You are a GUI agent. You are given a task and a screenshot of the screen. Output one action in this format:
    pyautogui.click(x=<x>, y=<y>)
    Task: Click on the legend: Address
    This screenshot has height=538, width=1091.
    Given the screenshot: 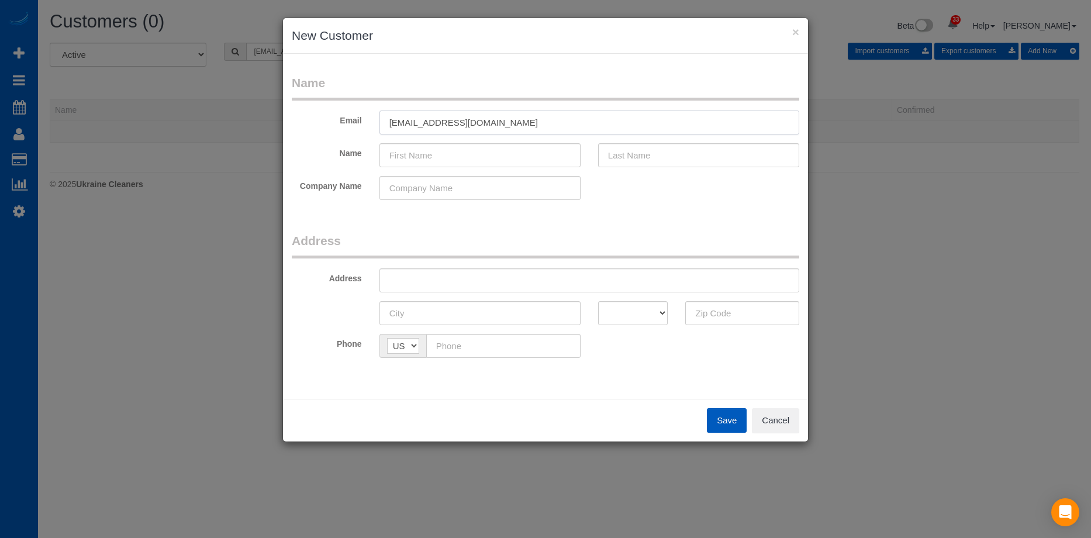 What is the action you would take?
    pyautogui.click(x=546, y=245)
    